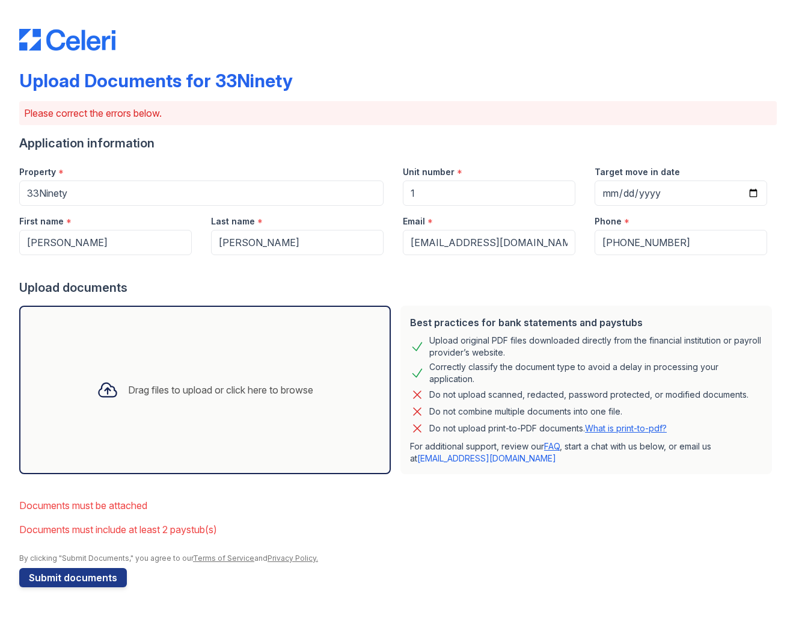 The image size is (796, 630). I want to click on button: Submit documents, so click(73, 577).